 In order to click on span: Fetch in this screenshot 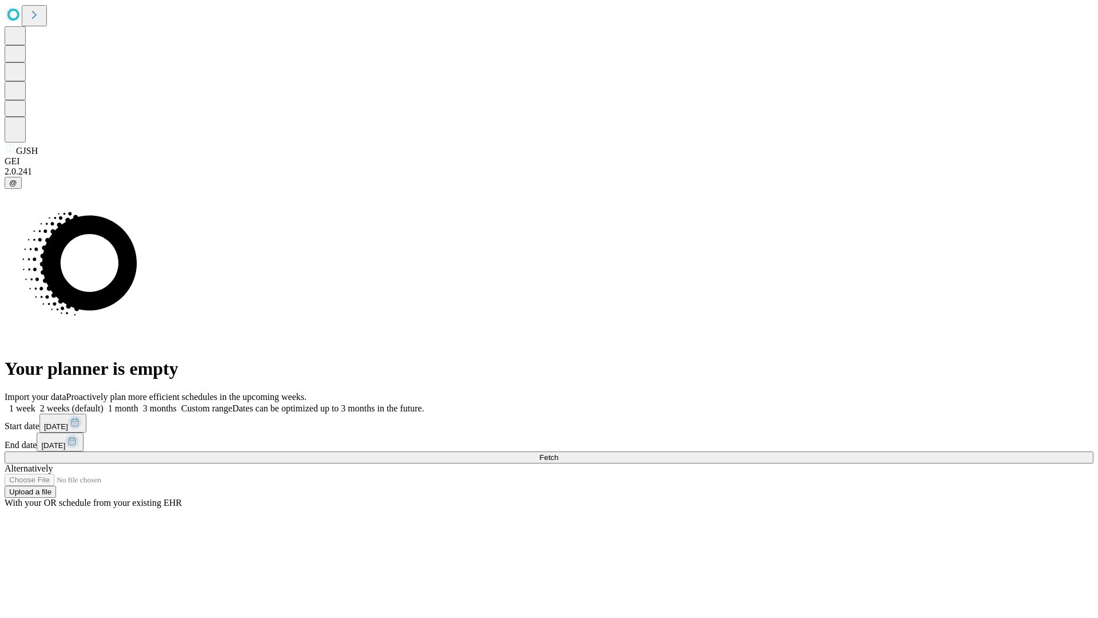, I will do `click(549, 457)`.